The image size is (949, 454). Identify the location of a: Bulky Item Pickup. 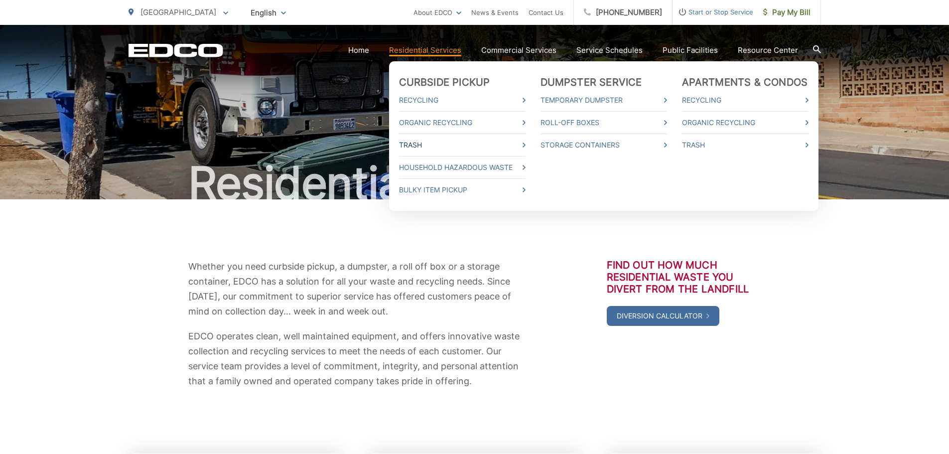
(462, 190).